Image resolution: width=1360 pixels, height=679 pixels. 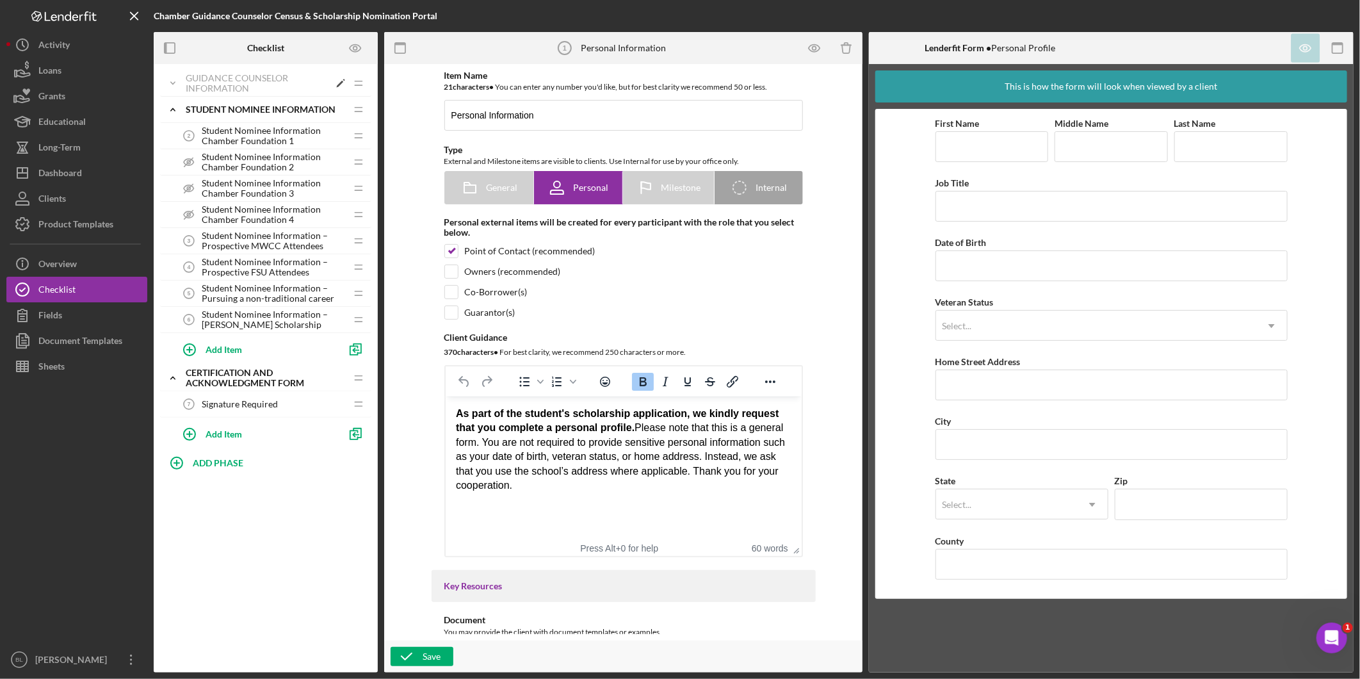 What do you see at coordinates (273, 188) in the screenshot?
I see `span: Student Nominee Information Chamber Foundation 3` at bounding box center [273, 188].